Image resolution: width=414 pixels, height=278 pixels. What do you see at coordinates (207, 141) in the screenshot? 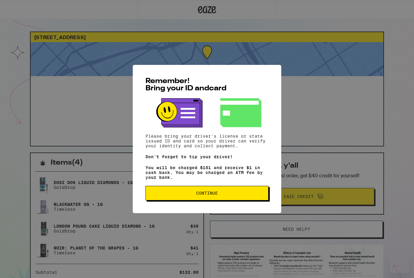
I see `p: Please bring your driver's license or state issued ID and card so your driver can verify your ide...` at bounding box center [207, 141].